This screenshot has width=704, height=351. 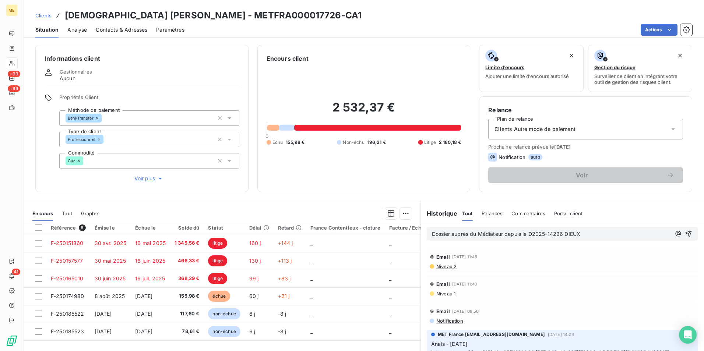 I want to click on span: 117,60 €, so click(x=187, y=314).